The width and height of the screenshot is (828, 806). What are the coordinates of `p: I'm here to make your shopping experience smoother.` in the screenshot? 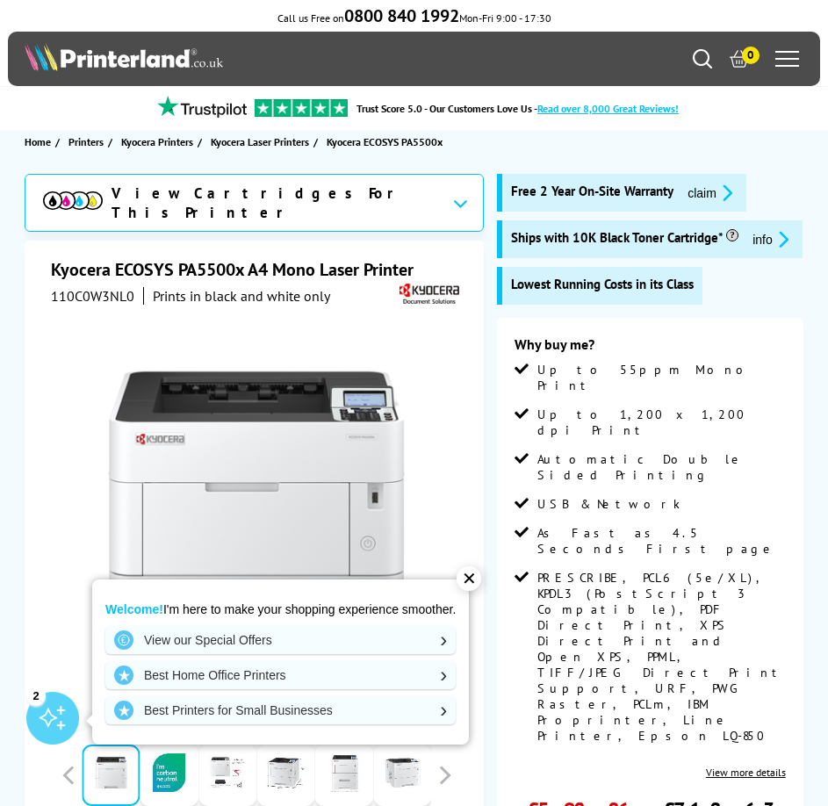 It's located at (280, 609).